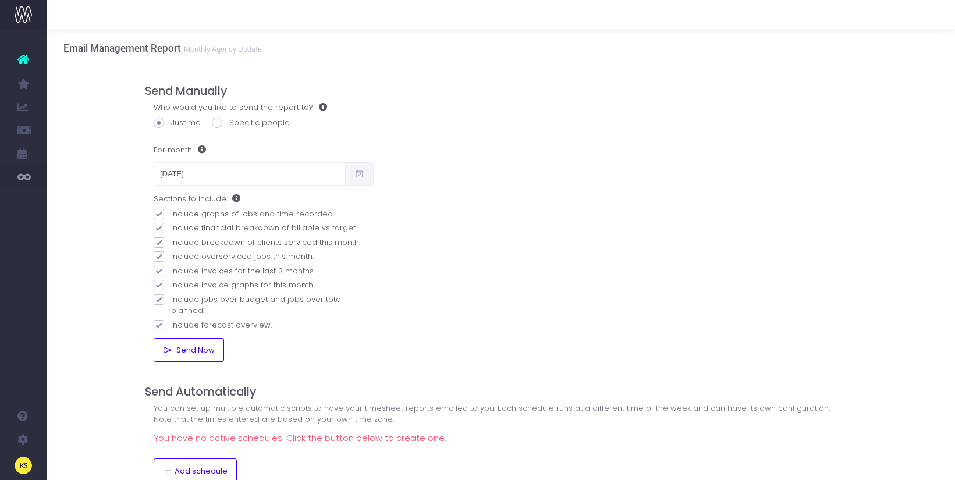 This screenshot has height=480, width=955. Describe the element at coordinates (251, 123) in the screenshot. I see `label: Specific people` at that location.